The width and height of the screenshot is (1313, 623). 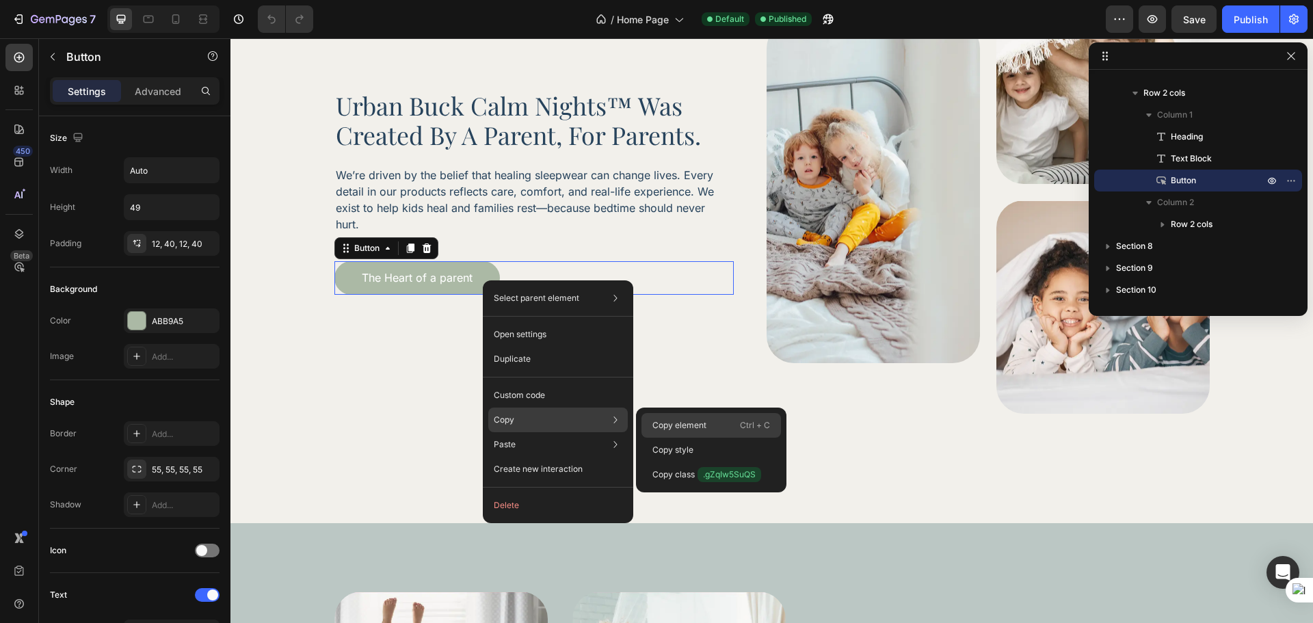 I want to click on span: Published, so click(x=787, y=19).